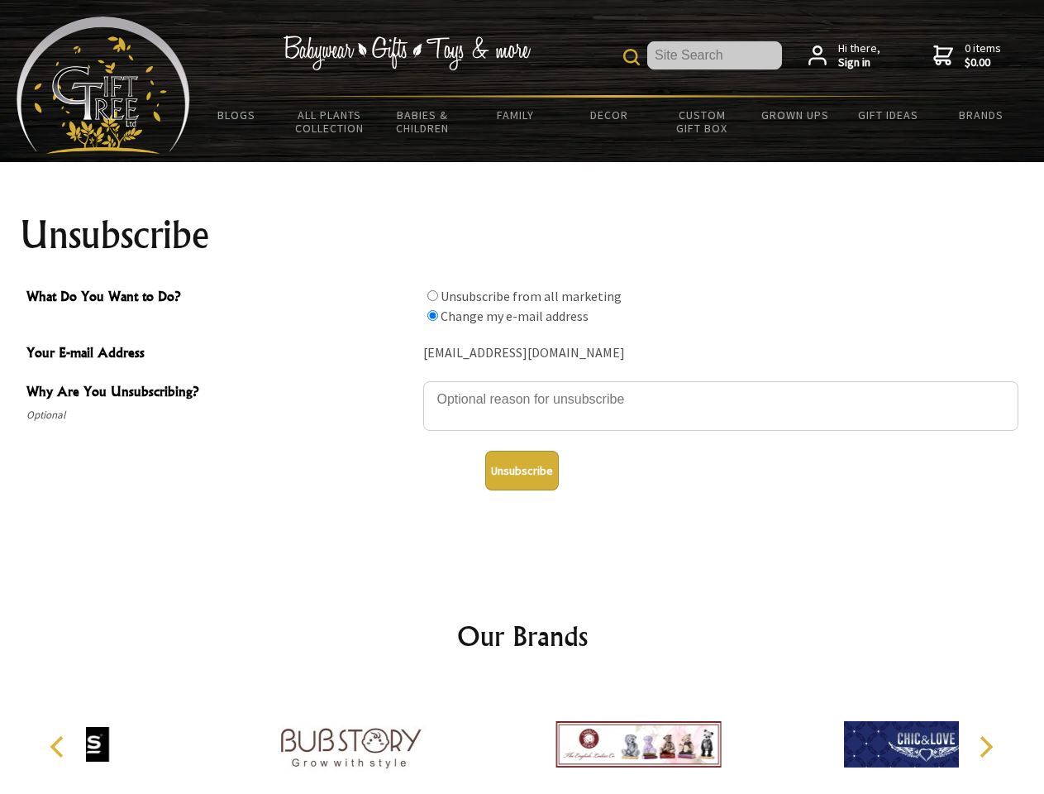  I want to click on textarea: Why Are You Unsubscribing?, so click(721, 406).